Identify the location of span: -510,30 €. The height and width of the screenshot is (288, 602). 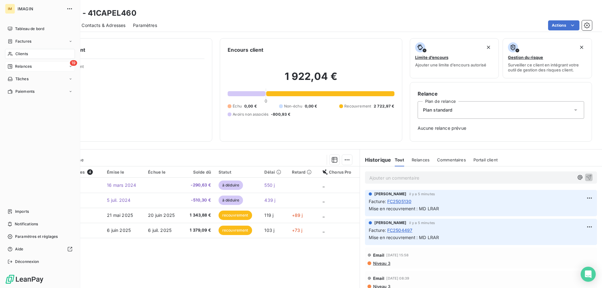
(198, 200).